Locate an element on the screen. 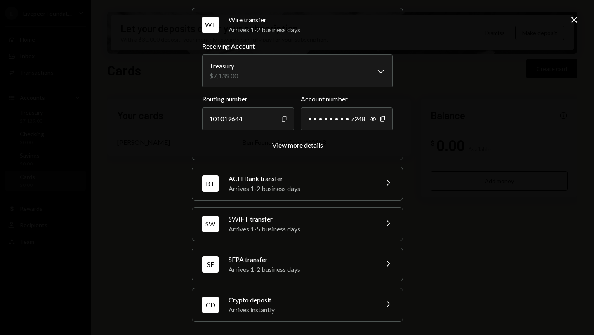 This screenshot has height=335, width=594. div: CD is located at coordinates (210, 305).